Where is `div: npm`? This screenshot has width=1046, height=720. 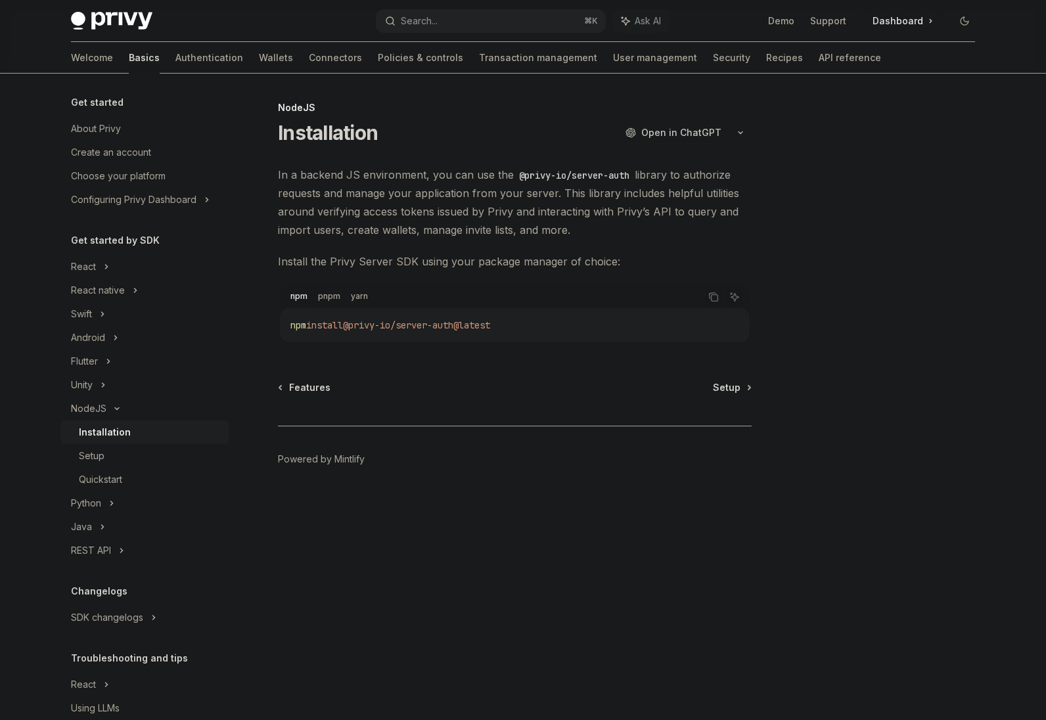
div: npm is located at coordinates (299, 296).